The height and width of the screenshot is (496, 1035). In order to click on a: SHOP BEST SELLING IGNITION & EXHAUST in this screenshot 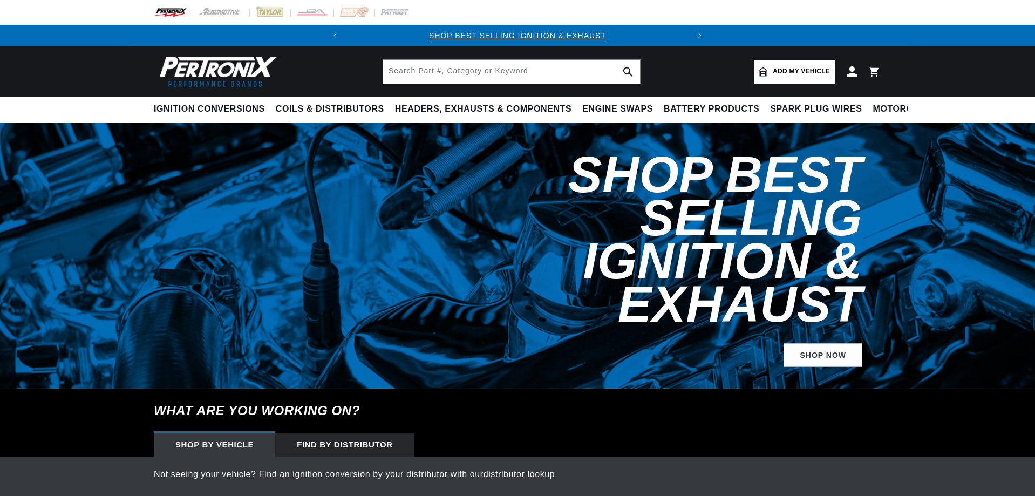, I will do `click(517, 36)`.